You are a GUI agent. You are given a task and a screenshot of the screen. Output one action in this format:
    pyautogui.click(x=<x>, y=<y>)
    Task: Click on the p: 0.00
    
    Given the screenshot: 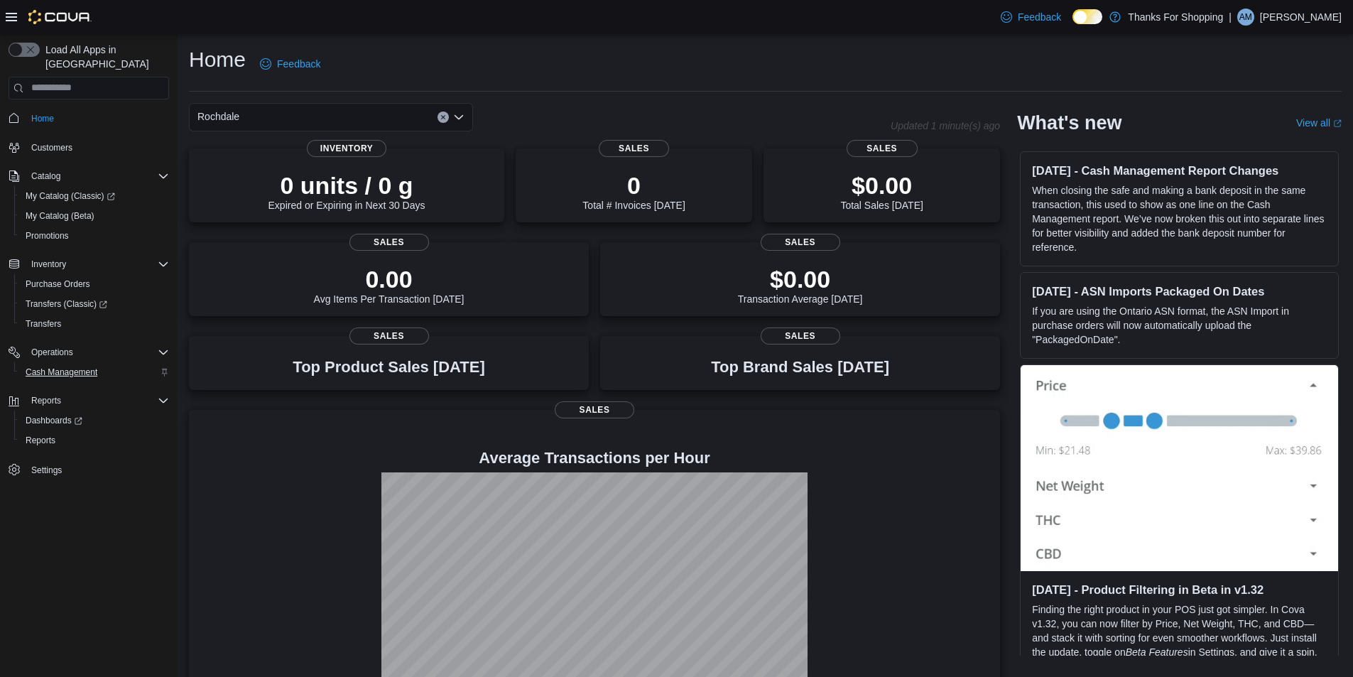 What is the action you would take?
    pyautogui.click(x=389, y=279)
    